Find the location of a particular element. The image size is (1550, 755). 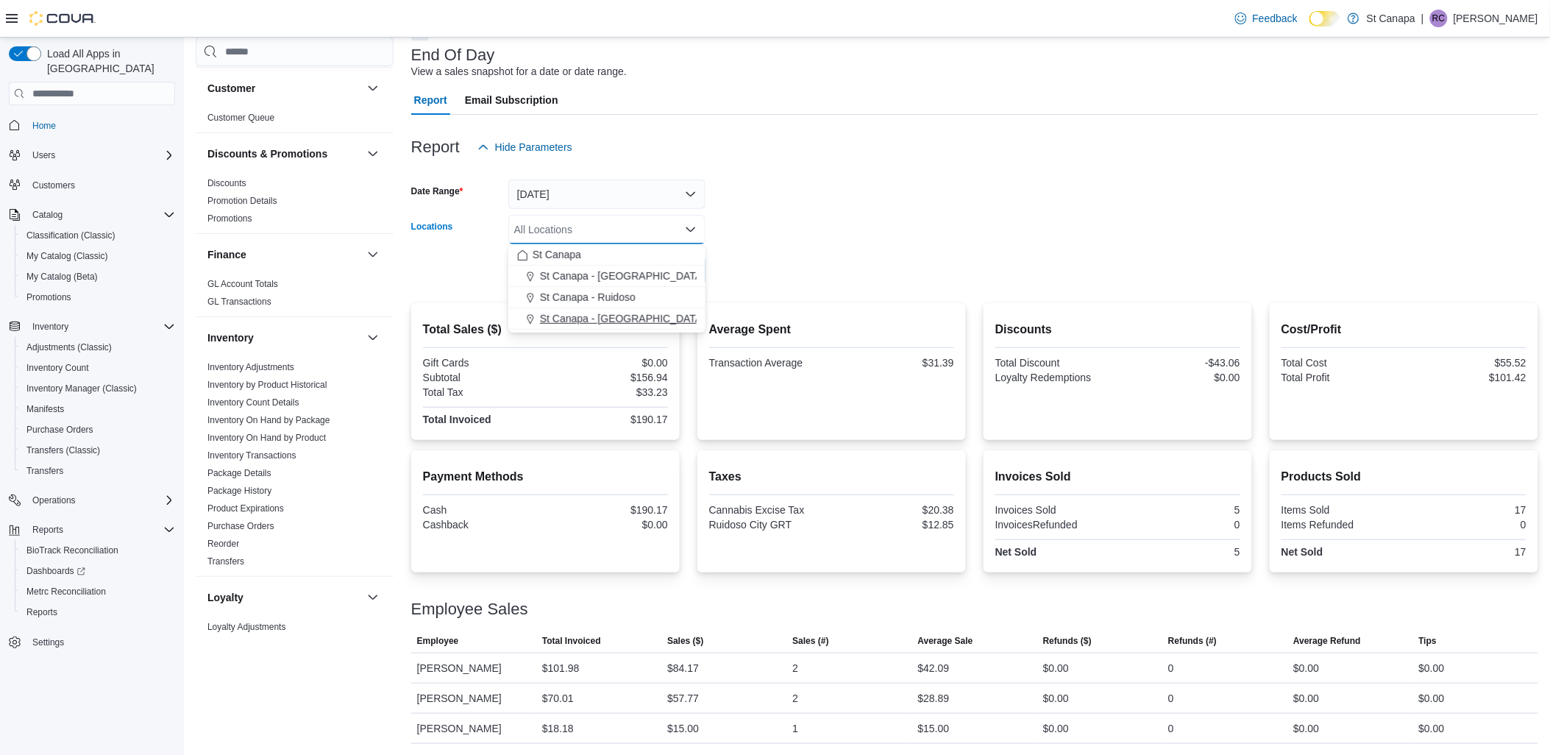

button: Transfers (Classic) is located at coordinates (98, 450).